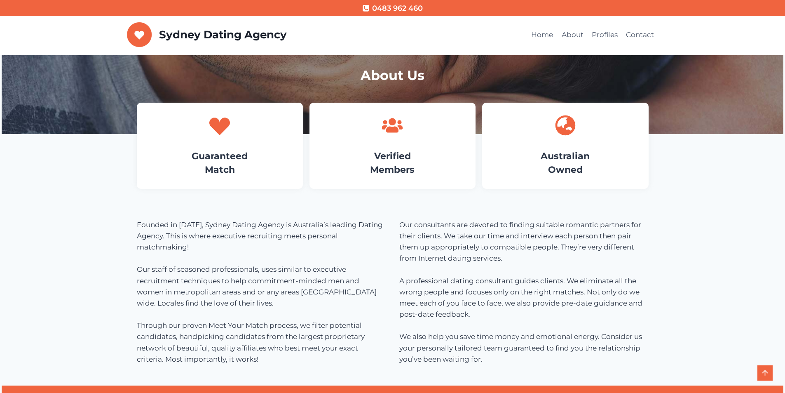  Describe the element at coordinates (524, 292) in the screenshot. I see `p: Our consultants are devoted to finding suitable romantic partners for their clients. We take our ...` at that location.